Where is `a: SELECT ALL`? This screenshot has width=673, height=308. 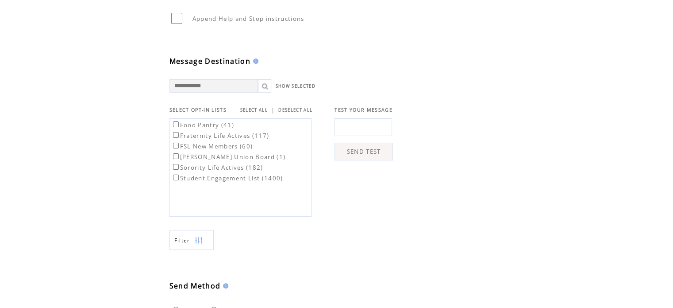
a: SELECT ALL is located at coordinates (254, 110).